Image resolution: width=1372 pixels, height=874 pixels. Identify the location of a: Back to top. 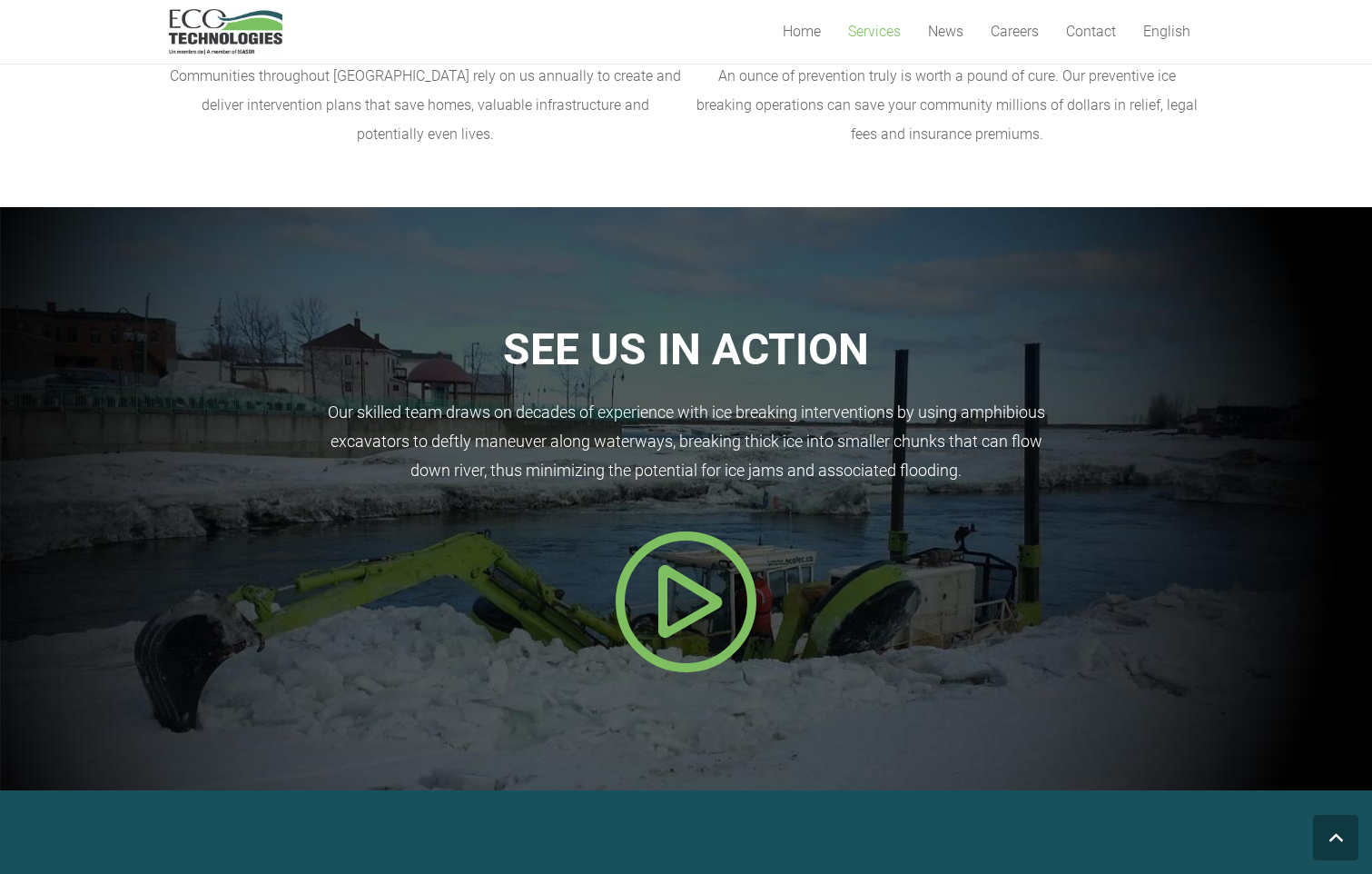
(1336, 838).